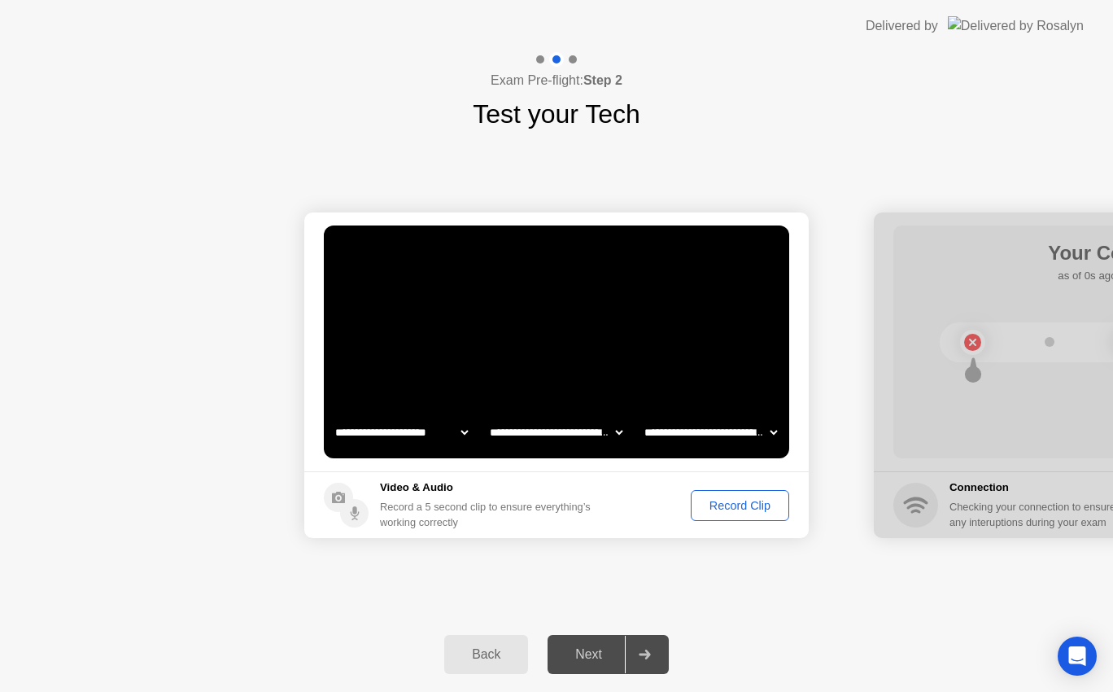  Describe the element at coordinates (557, 81) in the screenshot. I see `h4: Exam Pre-flight:` at that location.